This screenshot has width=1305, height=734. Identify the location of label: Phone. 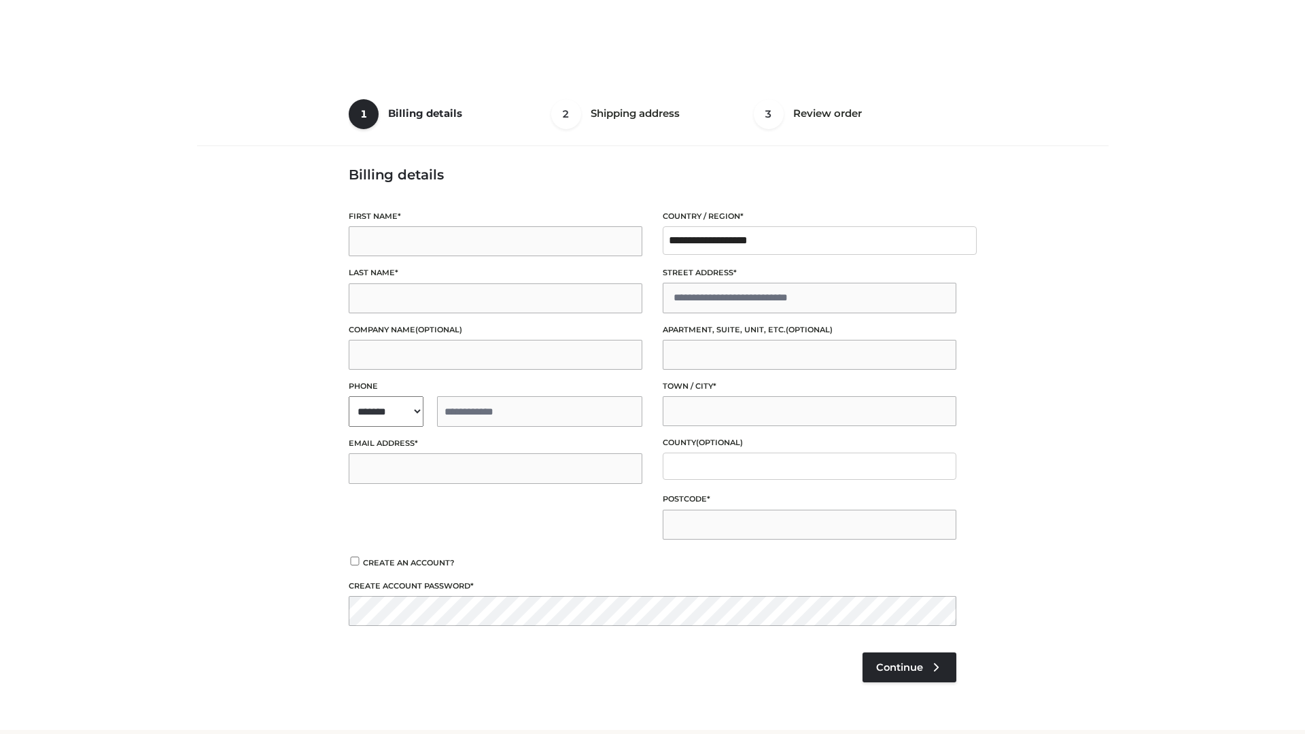
(496, 386).